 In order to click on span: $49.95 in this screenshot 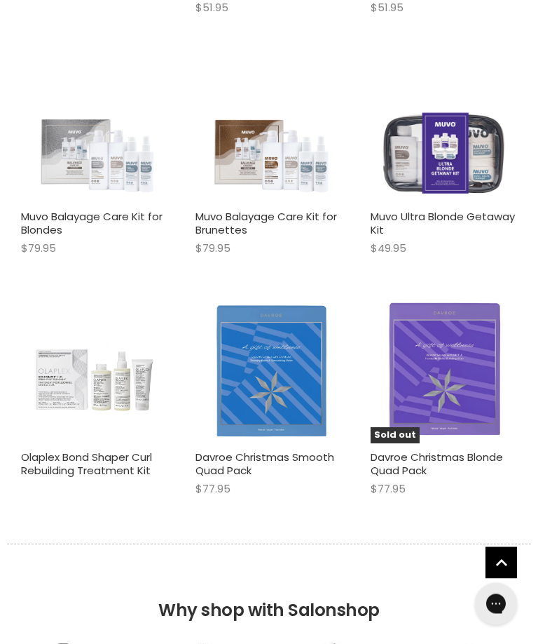, I will do `click(388, 248)`.